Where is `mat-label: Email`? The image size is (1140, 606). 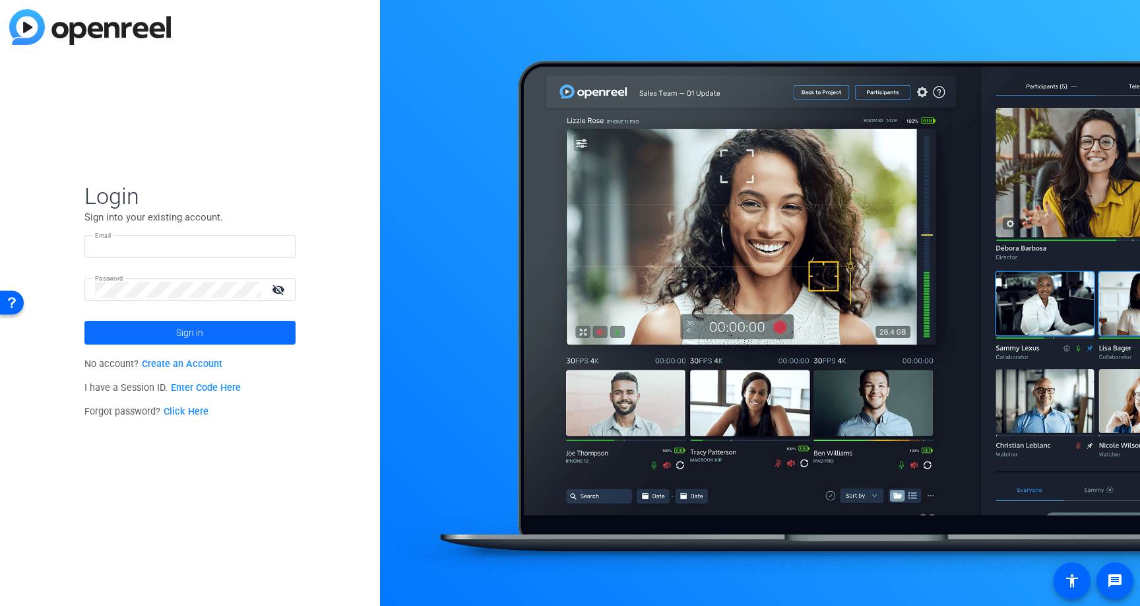
mat-label: Email is located at coordinates (103, 235).